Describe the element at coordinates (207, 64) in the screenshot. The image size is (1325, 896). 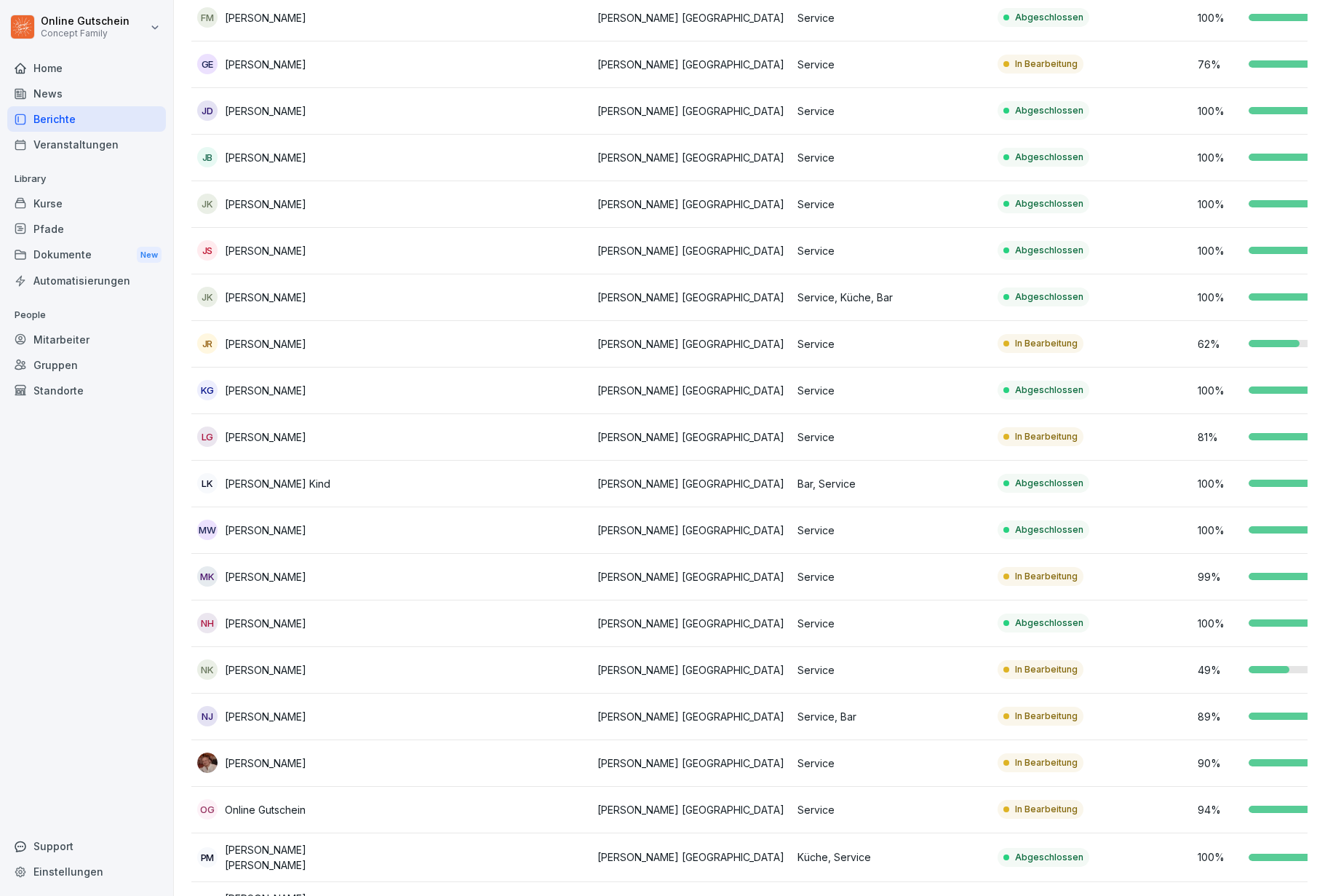
I see `div: GE` at that location.